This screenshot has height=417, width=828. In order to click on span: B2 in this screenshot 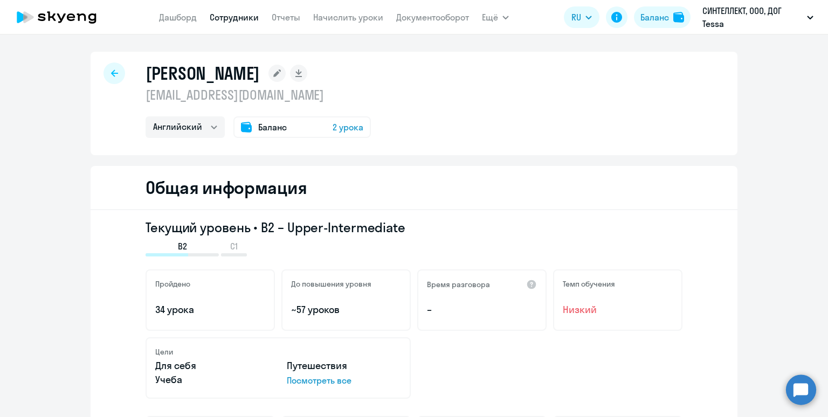, I will do `click(182, 246)`.